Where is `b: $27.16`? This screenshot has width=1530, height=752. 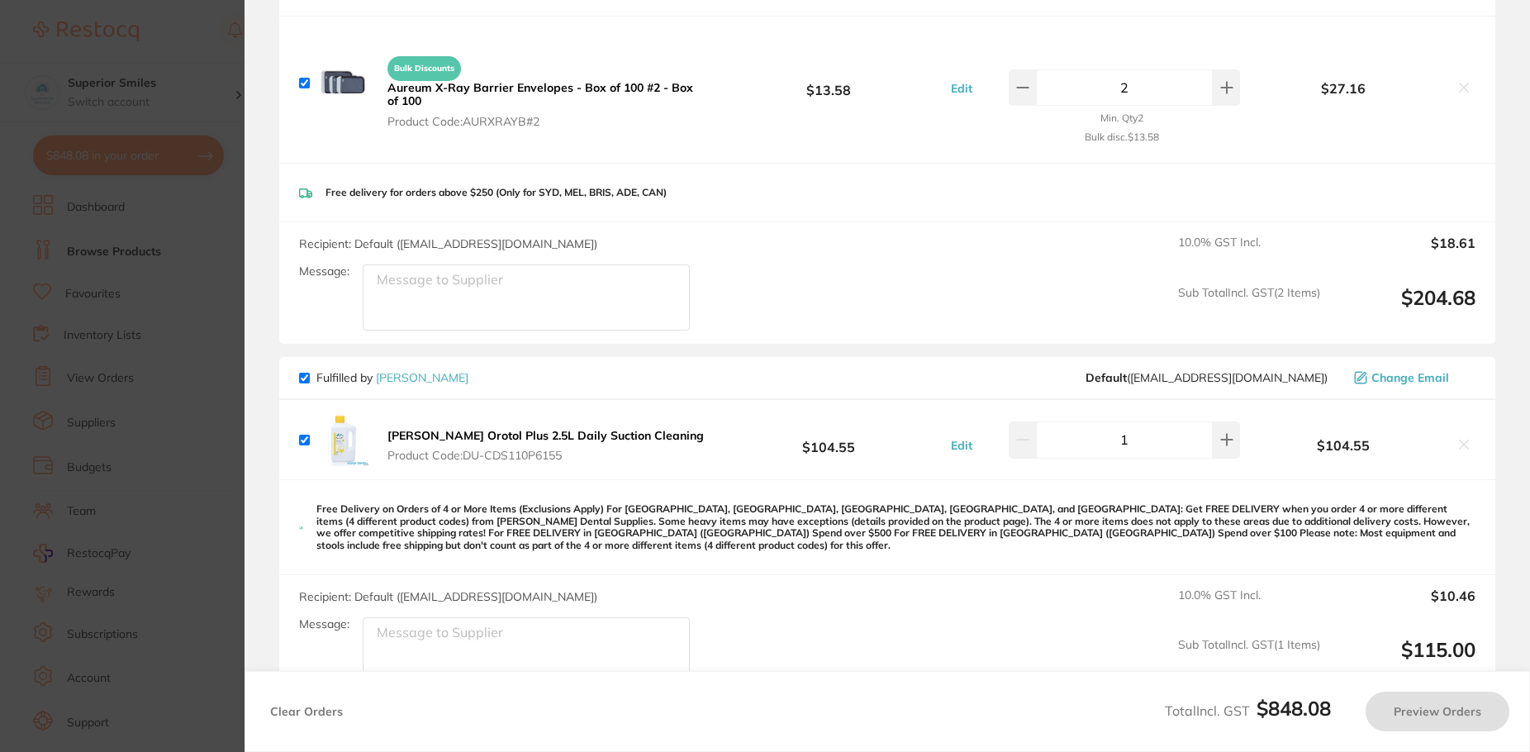
b: $27.16 is located at coordinates (1342, 88).